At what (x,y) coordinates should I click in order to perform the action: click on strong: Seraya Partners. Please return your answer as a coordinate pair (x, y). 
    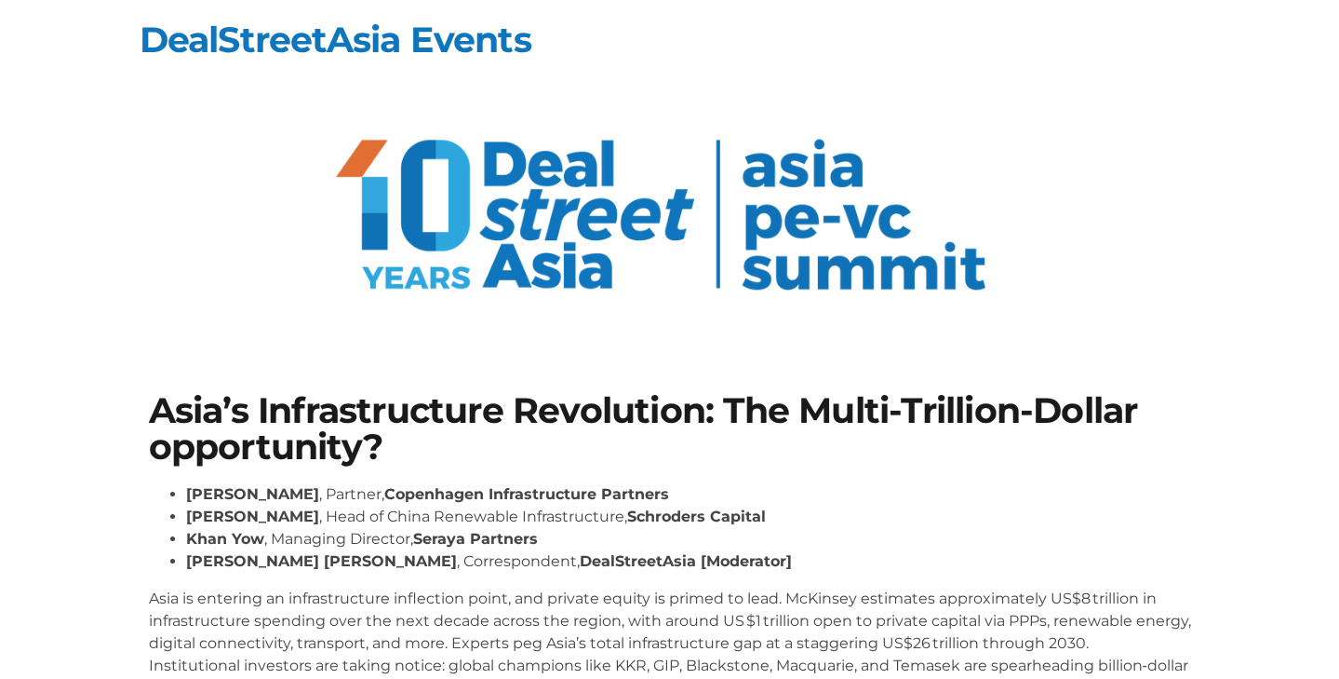
    Looking at the image, I should click on (476, 538).